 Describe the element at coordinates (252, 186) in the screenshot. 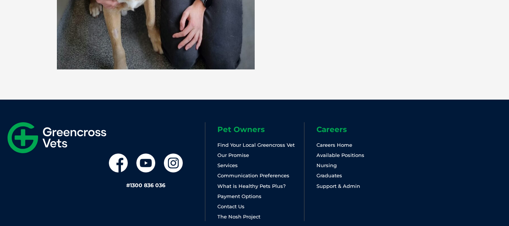

I see `a: What is Healthy Pets Plus?` at that location.